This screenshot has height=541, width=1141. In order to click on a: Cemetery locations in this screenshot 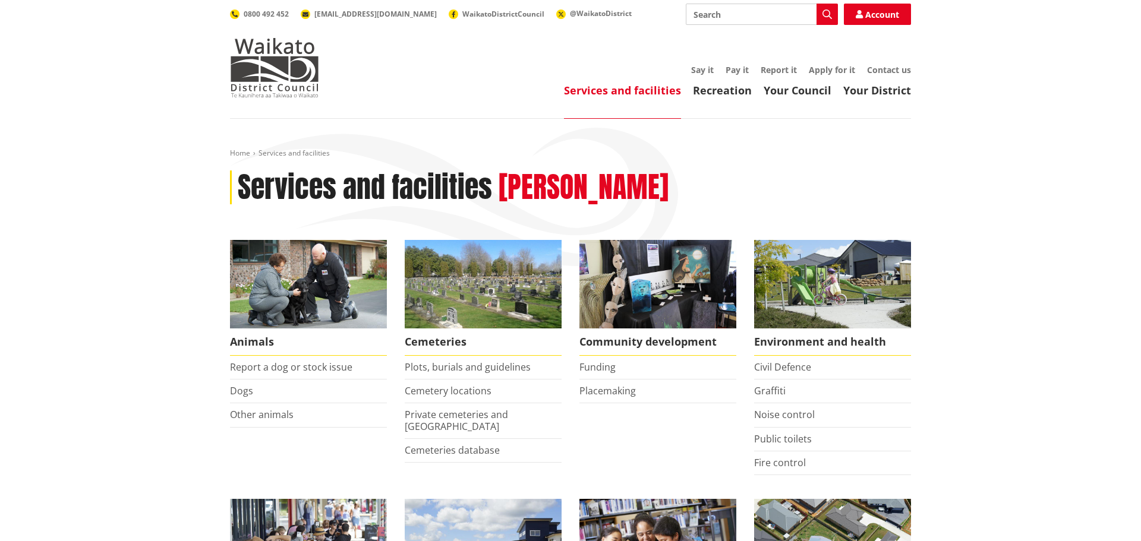, I will do `click(448, 391)`.